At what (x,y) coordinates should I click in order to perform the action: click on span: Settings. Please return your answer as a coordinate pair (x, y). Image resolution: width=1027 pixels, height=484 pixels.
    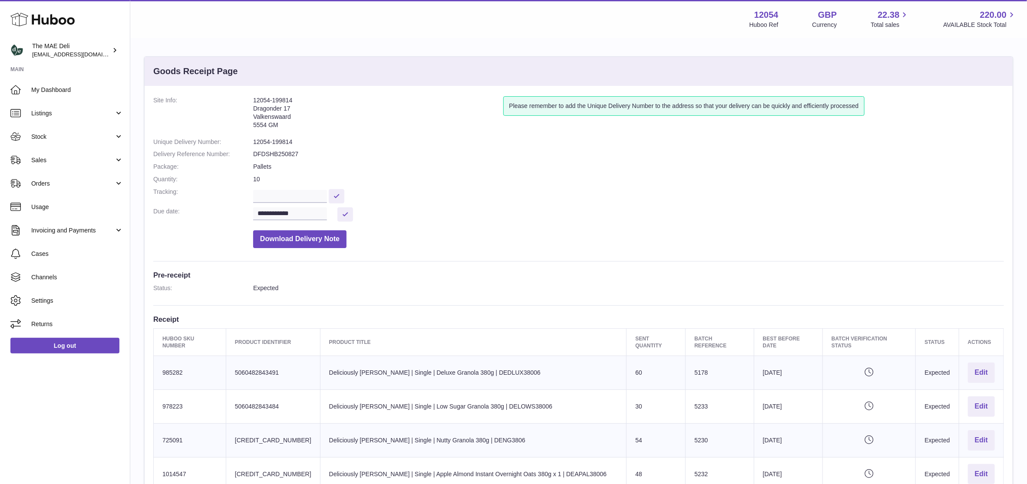
    Looking at the image, I should click on (77, 301).